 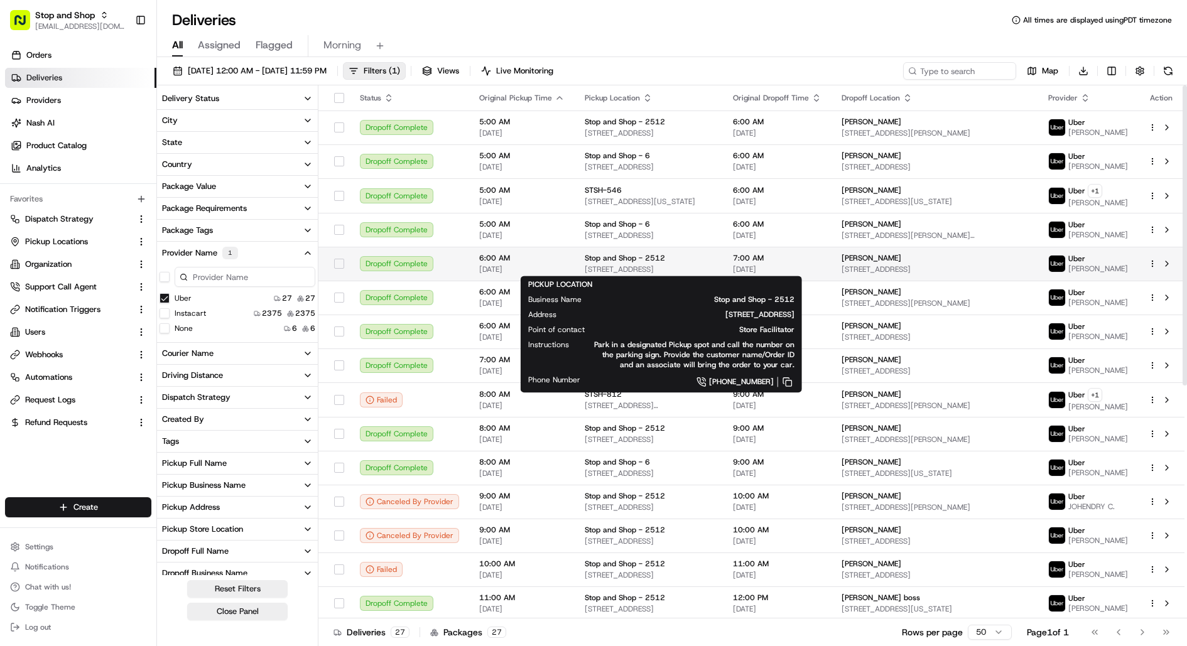 What do you see at coordinates (202, 529) in the screenshot?
I see `div: Pickup Store Location` at bounding box center [202, 529].